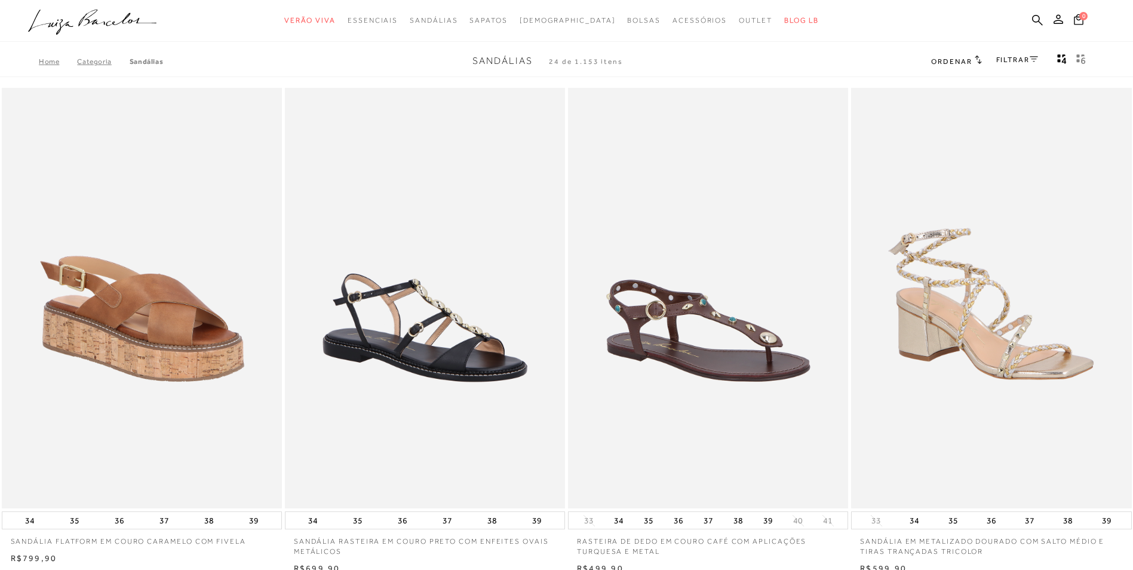  I want to click on span: Essenciais, so click(373, 20).